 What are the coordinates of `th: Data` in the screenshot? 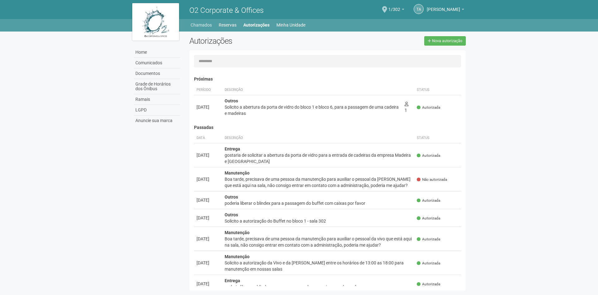 It's located at (208, 138).